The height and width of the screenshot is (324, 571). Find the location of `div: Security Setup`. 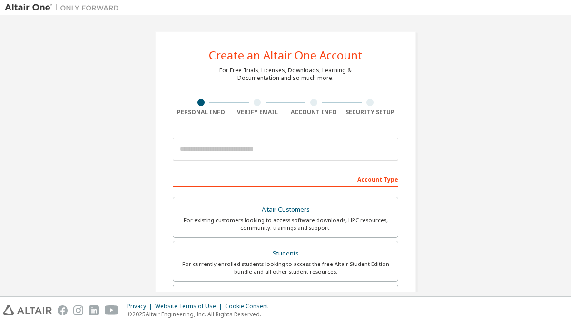

div: Security Setup is located at coordinates (370, 112).